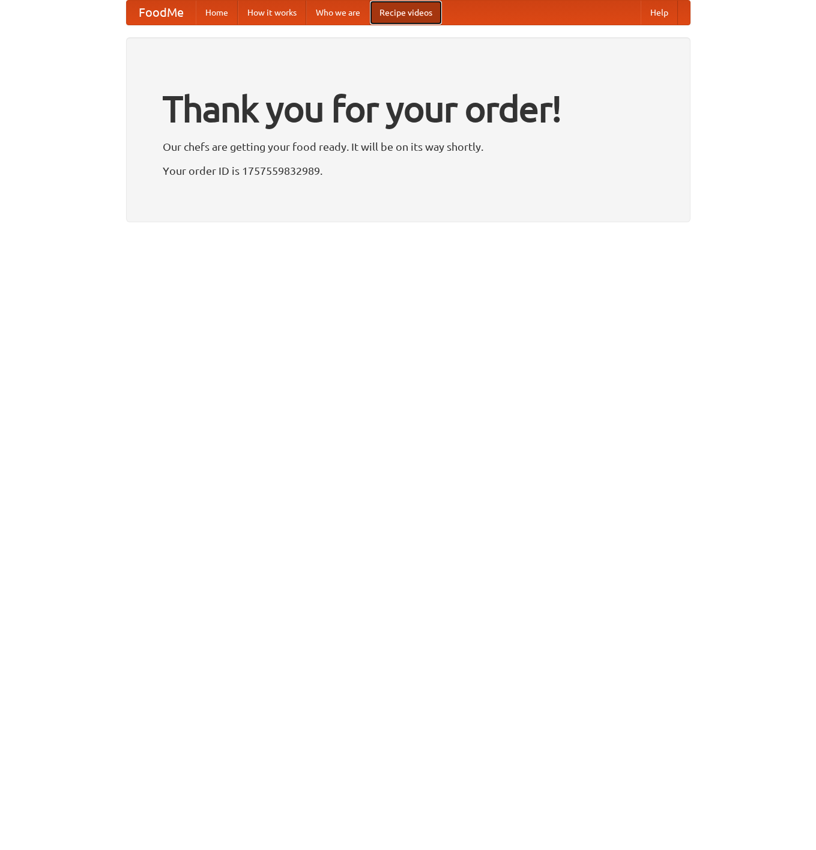 This screenshot has height=850, width=816. Describe the element at coordinates (408, 109) in the screenshot. I see `h1: Thank you for your order!` at that location.